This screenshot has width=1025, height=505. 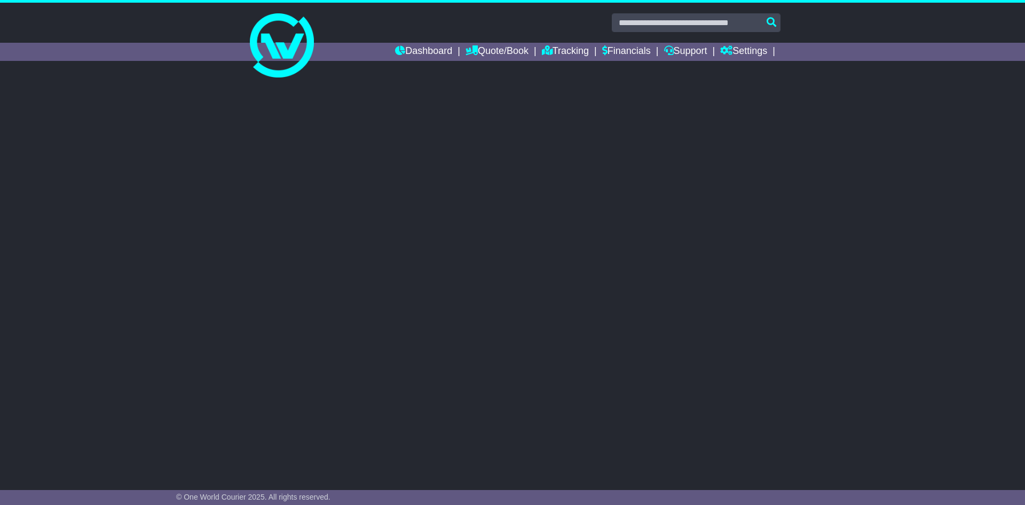 I want to click on a: Financials, so click(x=626, y=52).